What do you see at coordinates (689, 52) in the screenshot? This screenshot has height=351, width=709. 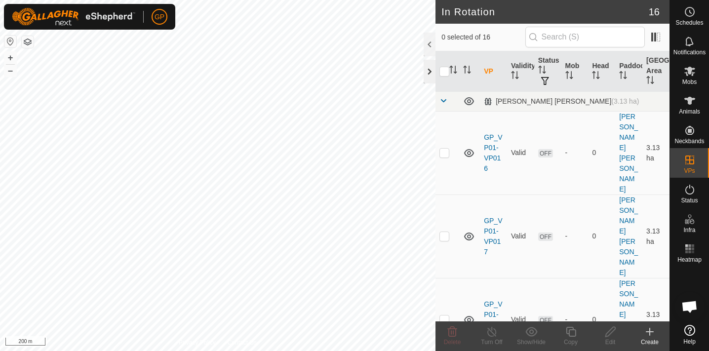 I see `span: Notifications` at bounding box center [689, 52].